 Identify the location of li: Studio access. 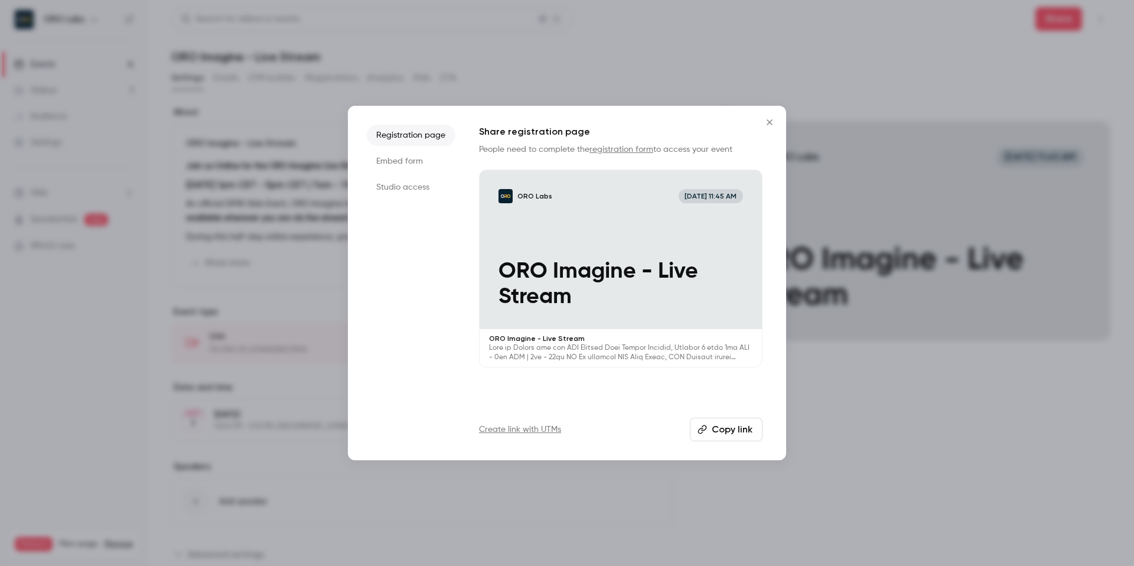
(411, 187).